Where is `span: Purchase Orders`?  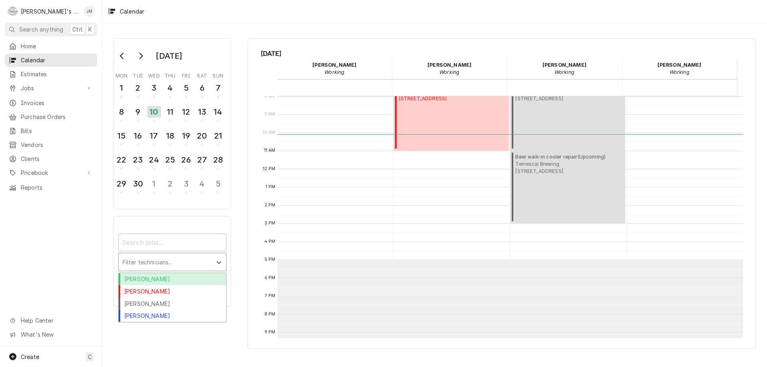 span: Purchase Orders is located at coordinates (57, 117).